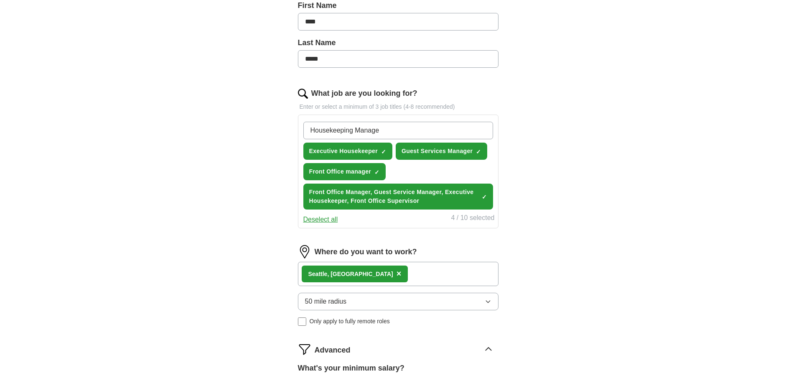 The image size is (796, 381). Describe the element at coordinates (316, 274) in the screenshot. I see `strong: Seatt` at that location.